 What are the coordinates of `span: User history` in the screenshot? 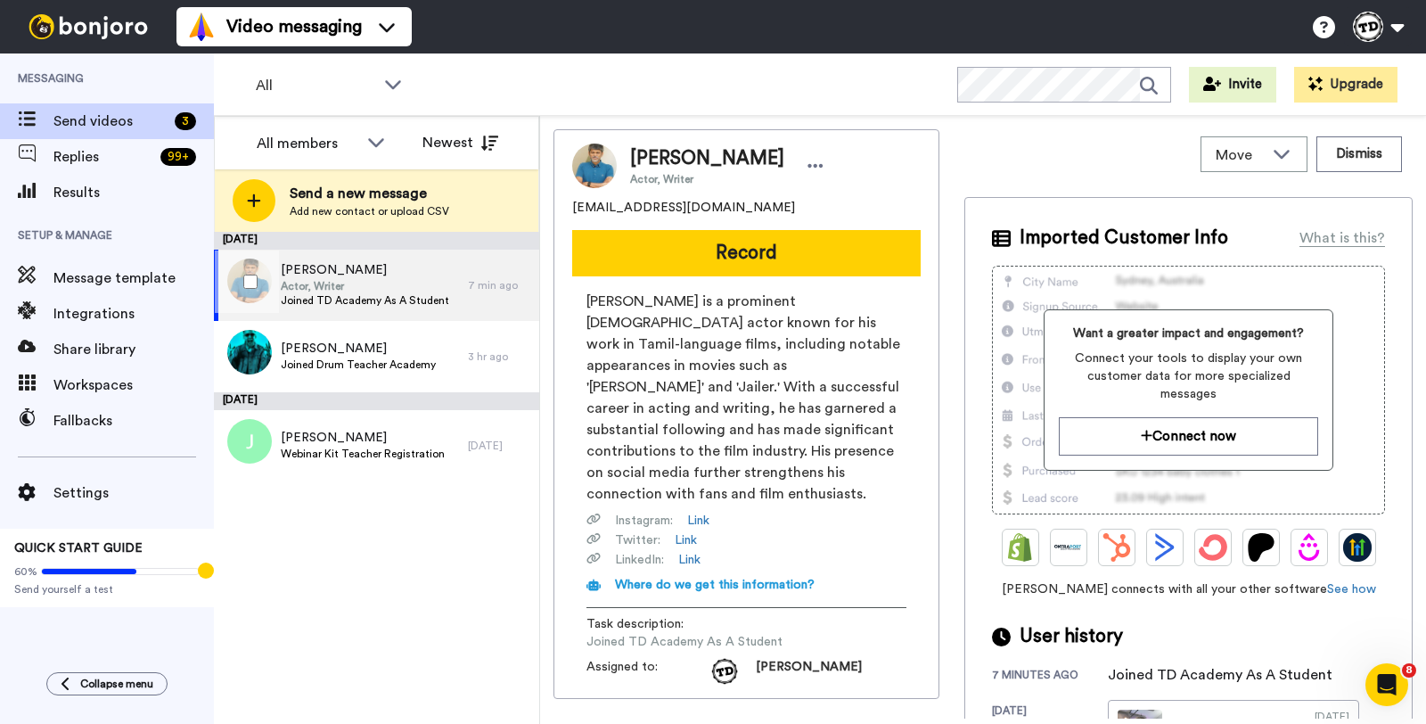 It's located at (1071, 636).